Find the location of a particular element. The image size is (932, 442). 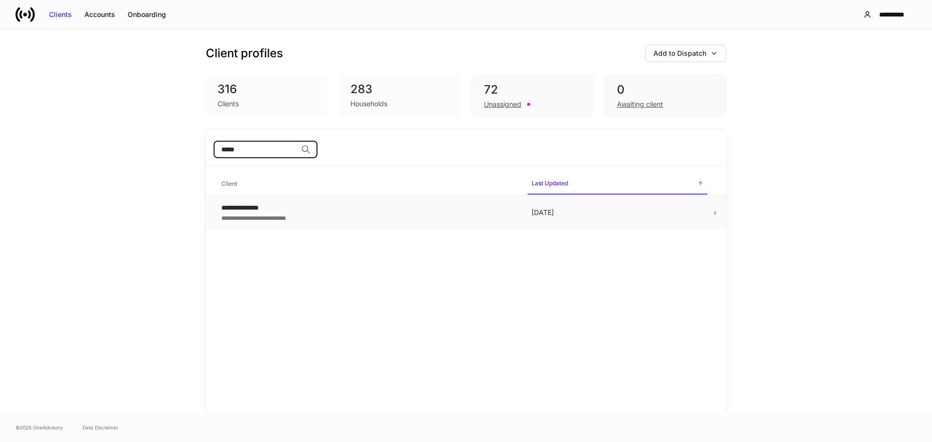

button: Accounts is located at coordinates (100, 15).